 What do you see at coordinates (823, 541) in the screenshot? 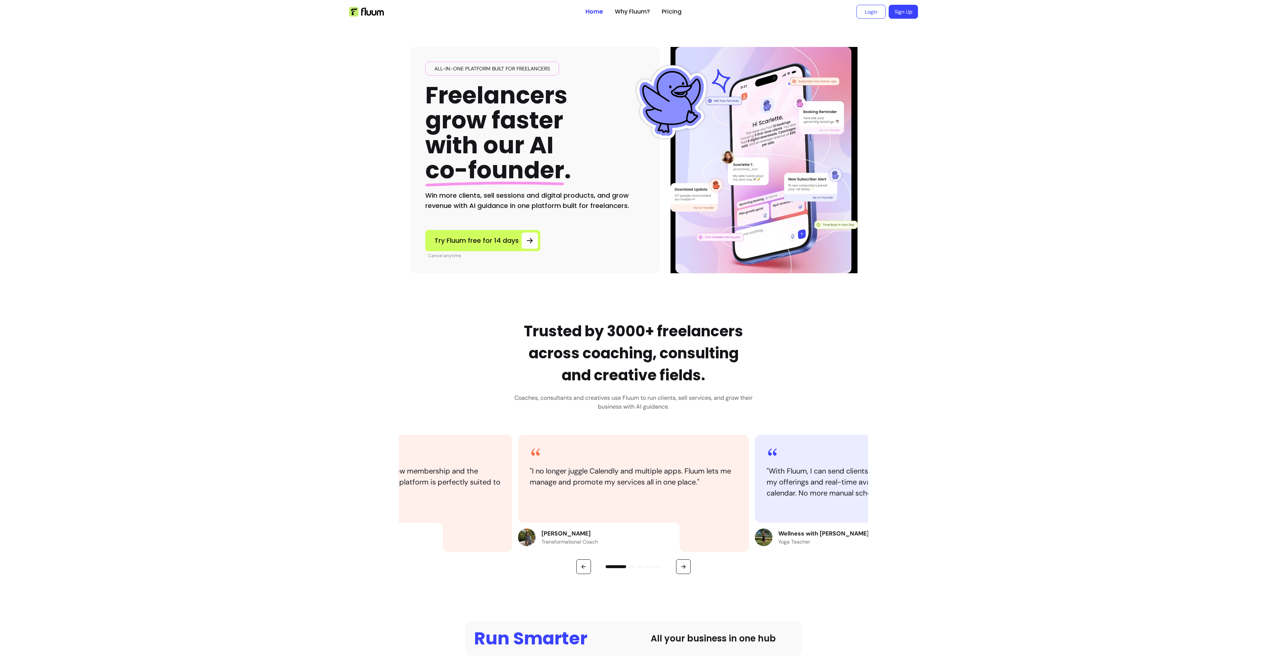
I see `p: Yoga Teacher` at bounding box center [823, 541].